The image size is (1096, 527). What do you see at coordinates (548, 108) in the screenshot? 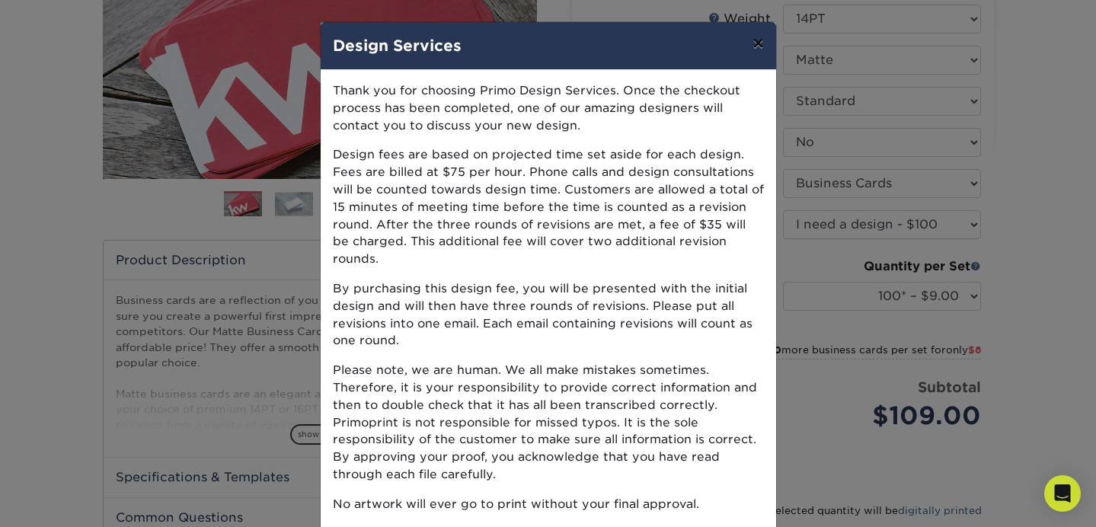
I see `p: Thank you for choosing Primo Design Services. Once the checkout process has been completed, one o...` at bounding box center [548, 108].